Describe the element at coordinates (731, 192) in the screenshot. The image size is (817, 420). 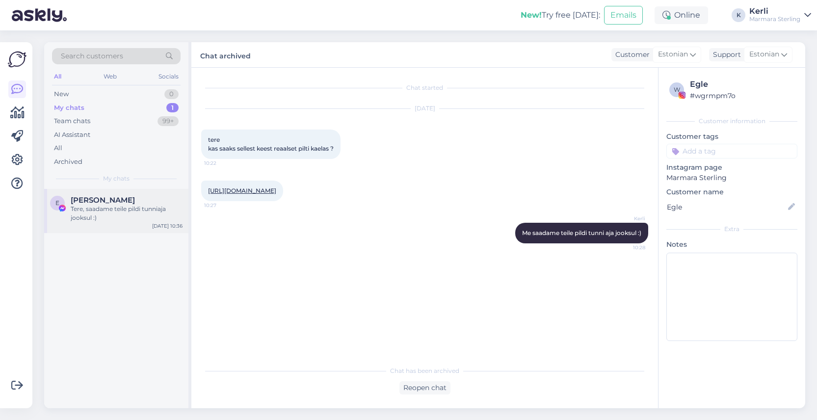
I see `p: Customer name` at that location.